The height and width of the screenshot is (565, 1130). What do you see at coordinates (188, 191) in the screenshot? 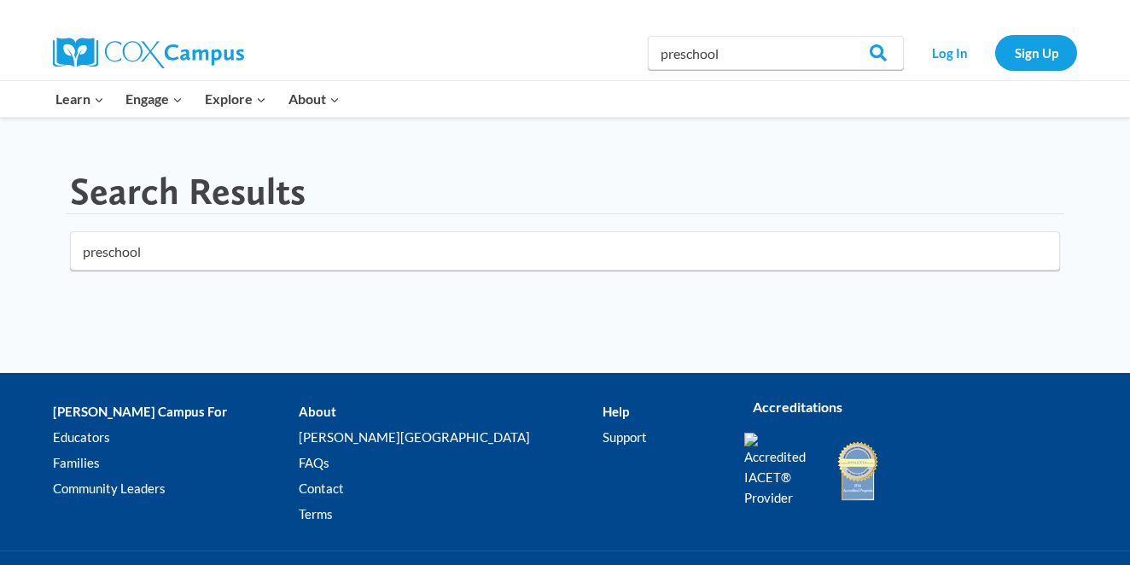
I see `h1: Search Results` at bounding box center [188, 191].